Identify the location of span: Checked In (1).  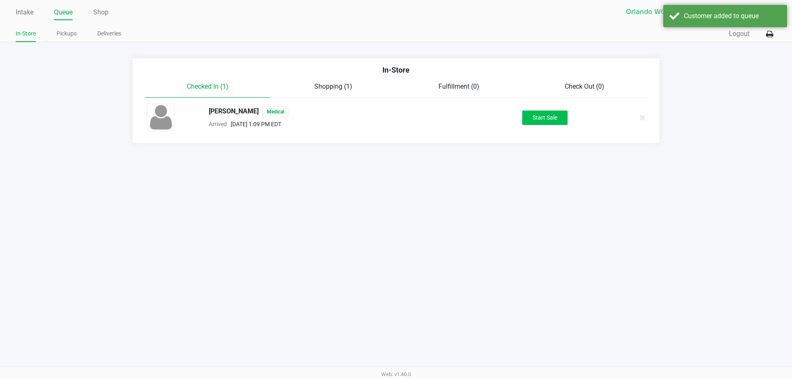
(208, 86).